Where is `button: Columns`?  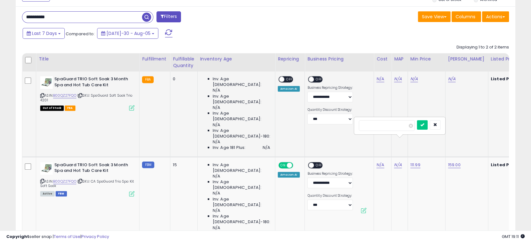 button: Columns is located at coordinates (466, 17).